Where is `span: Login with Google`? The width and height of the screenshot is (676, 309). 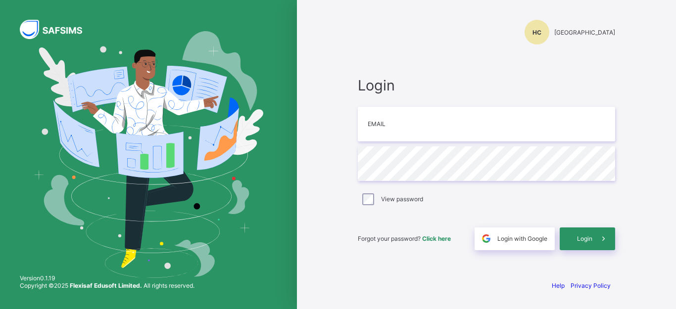
span: Login with Google is located at coordinates (522, 239).